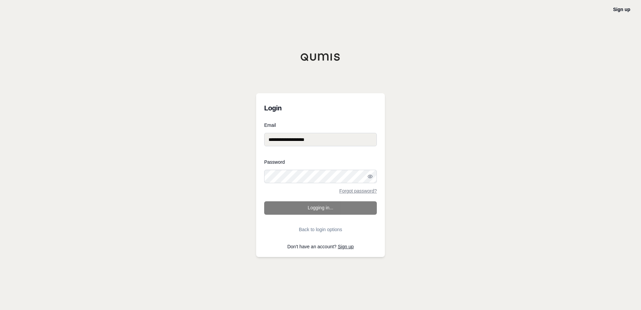 Image resolution: width=641 pixels, height=310 pixels. Describe the element at coordinates (320, 246) in the screenshot. I see `p: Don't have an account?` at that location.